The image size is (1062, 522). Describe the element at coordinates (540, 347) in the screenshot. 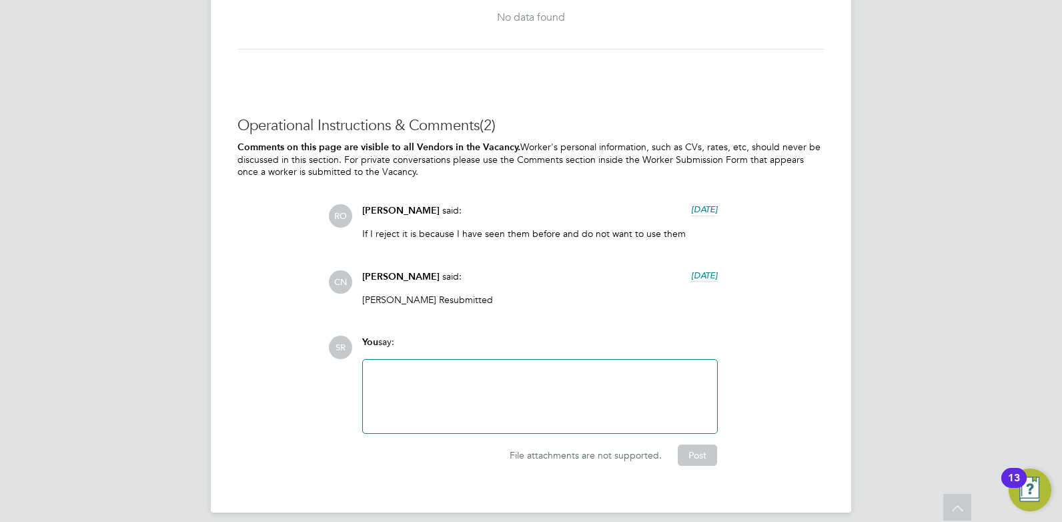

I see `div: say:` at that location.